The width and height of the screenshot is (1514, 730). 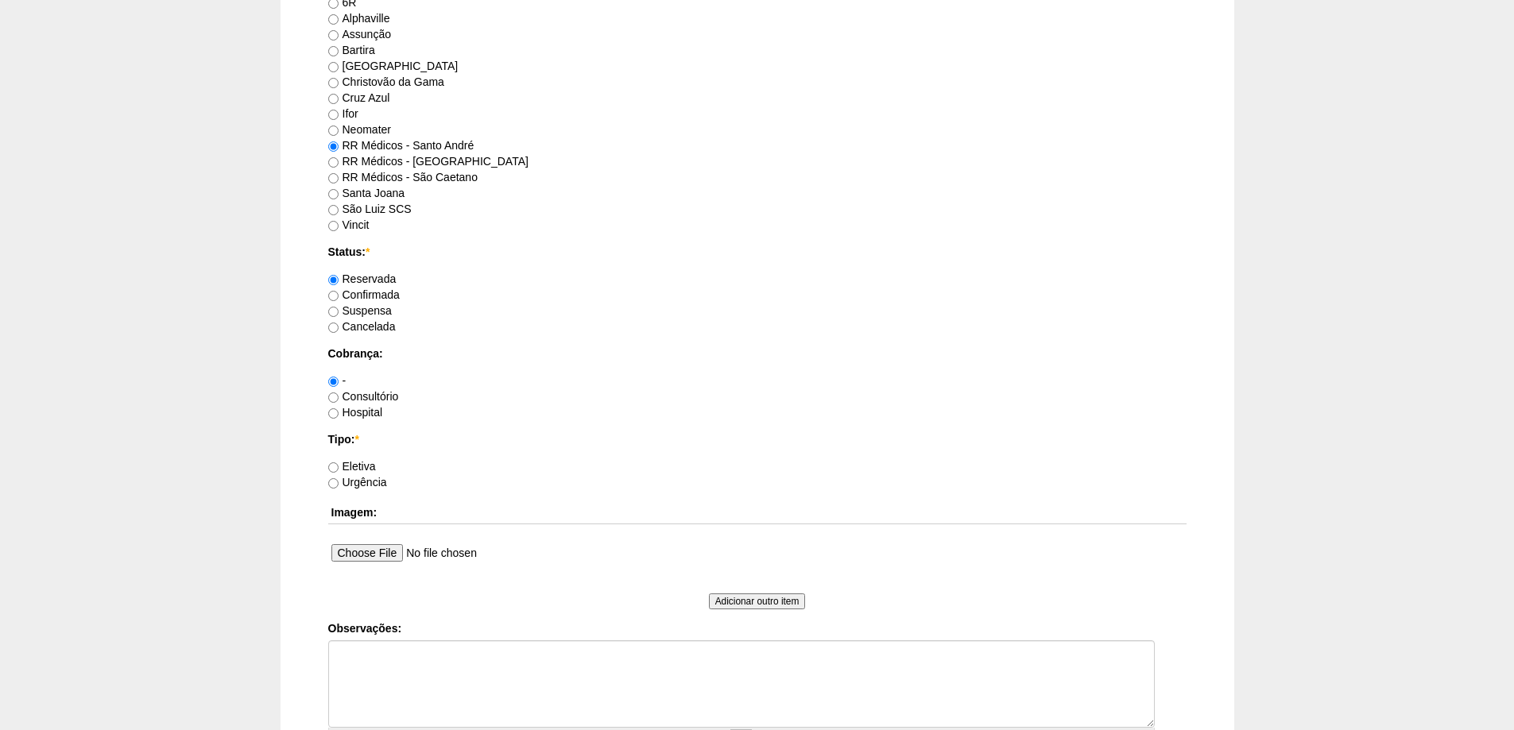 What do you see at coordinates (757, 629) in the screenshot?
I see `label: Observações:` at bounding box center [757, 629].